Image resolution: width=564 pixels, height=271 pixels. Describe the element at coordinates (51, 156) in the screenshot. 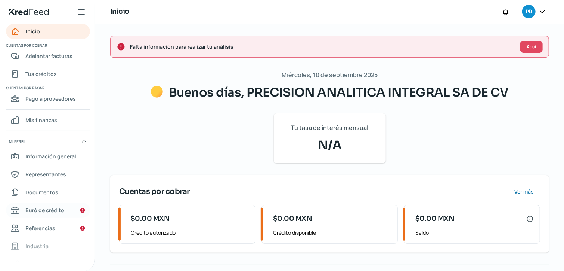

I see `span: Información general` at that location.